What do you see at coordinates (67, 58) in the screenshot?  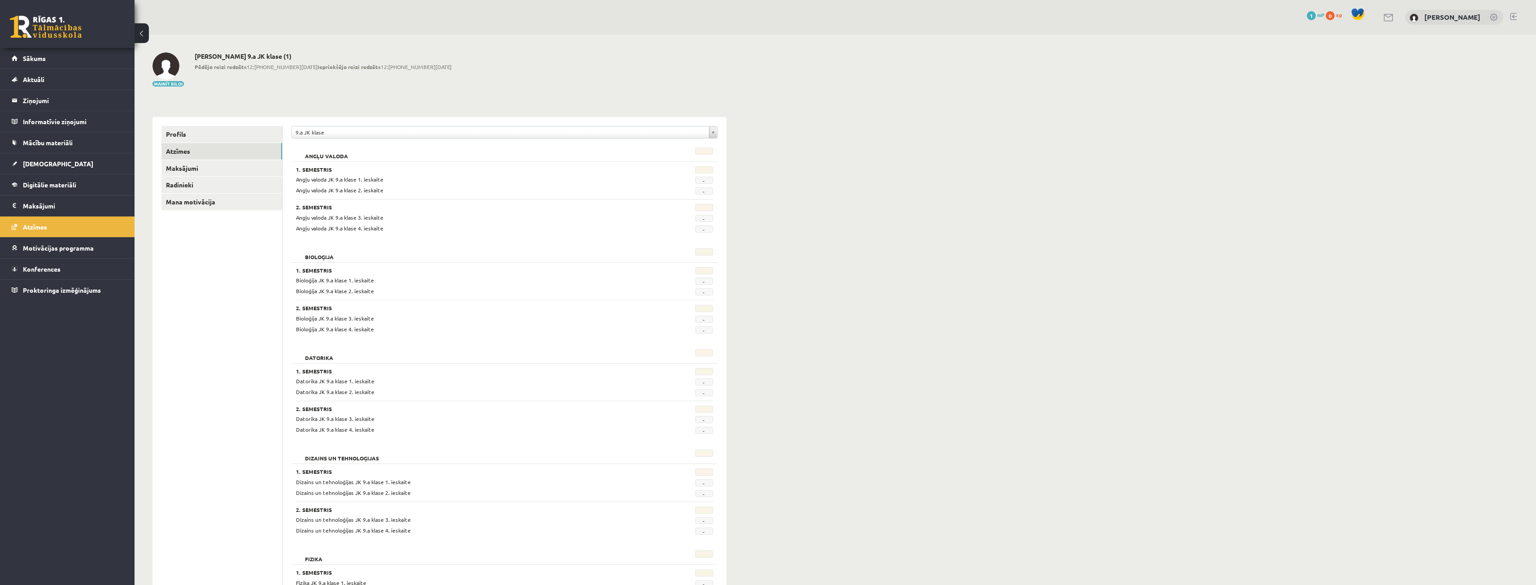 I see `a: Sākums` at bounding box center [67, 58].